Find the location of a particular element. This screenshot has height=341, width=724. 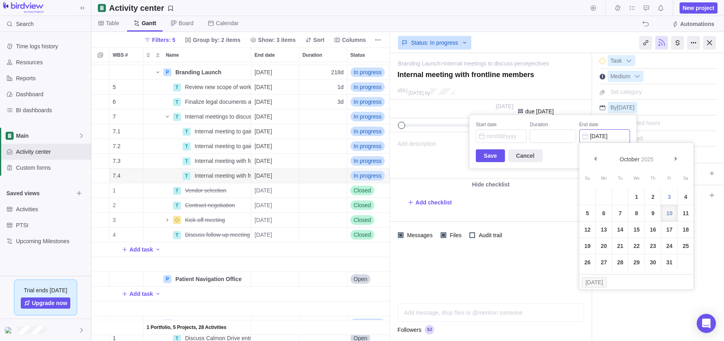

a: 3 is located at coordinates (669, 197).